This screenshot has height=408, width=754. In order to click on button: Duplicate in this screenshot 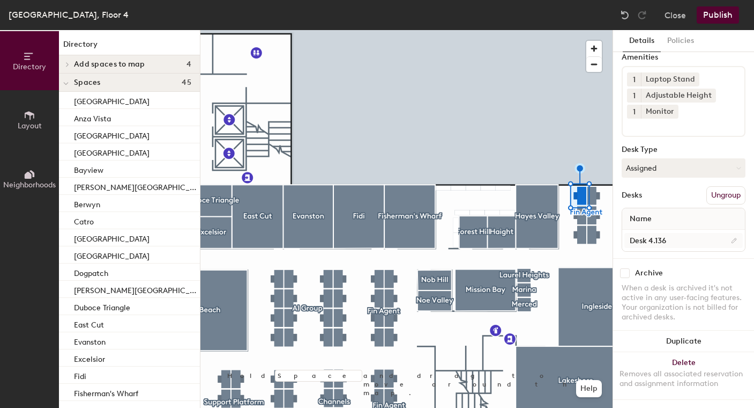, I will do `click(684, 341)`.